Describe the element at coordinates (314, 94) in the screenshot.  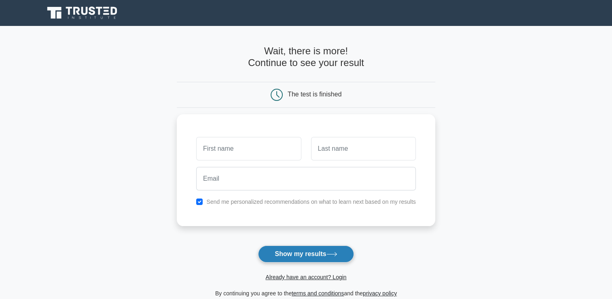
I see `div: The test is finished` at that location.